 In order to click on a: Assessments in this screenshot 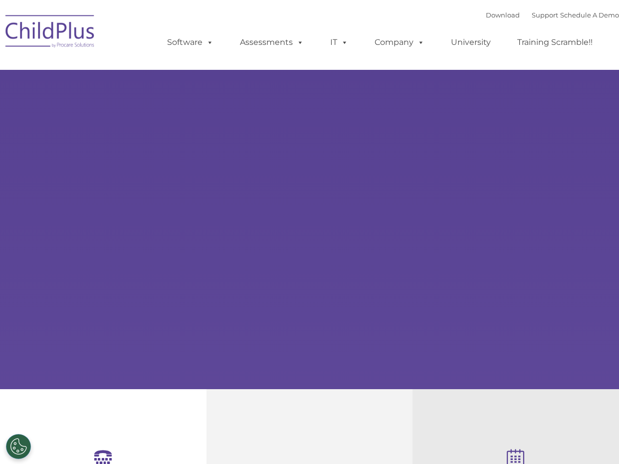, I will do `click(272, 42)`.